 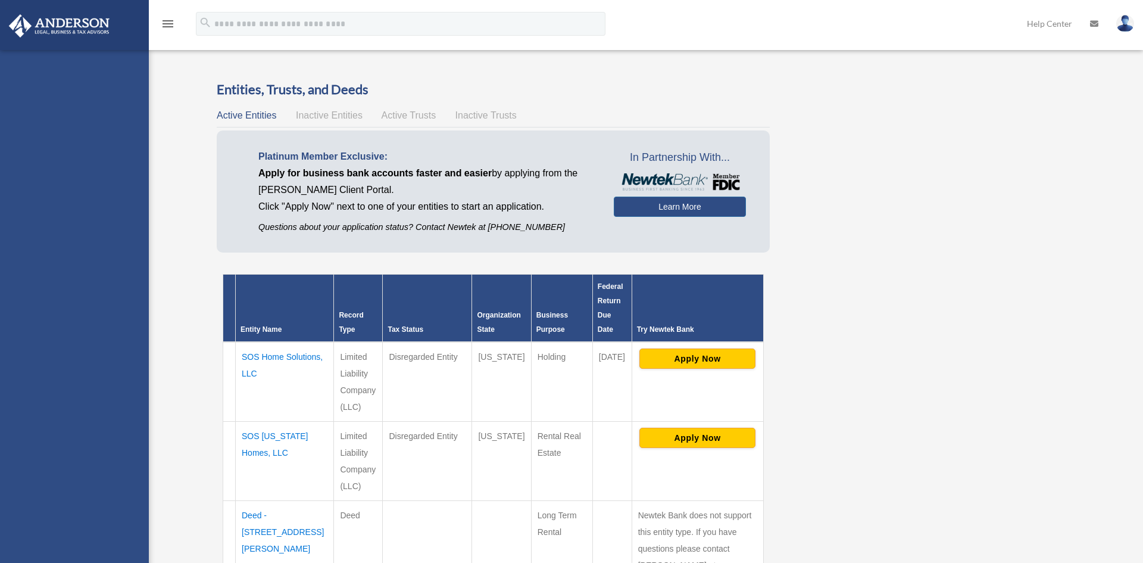 I want to click on p: Click "Apply Now" next to one of your entities to start an application., so click(x=427, y=207).